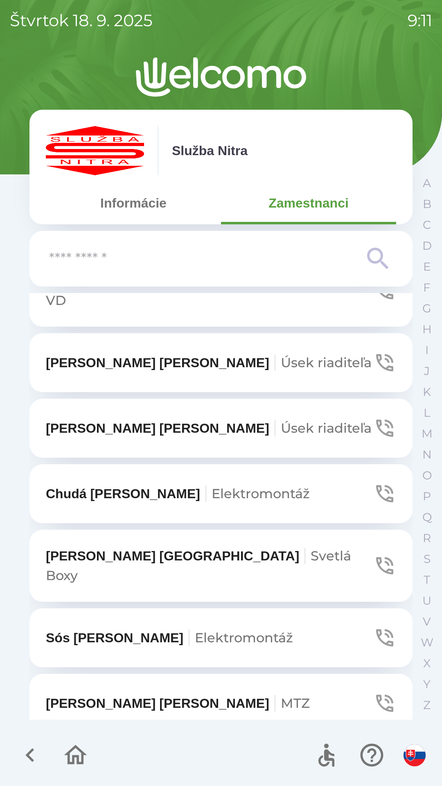 The width and height of the screenshot is (442, 786). Describe the element at coordinates (309, 203) in the screenshot. I see `button: Zamestnanci` at that location.